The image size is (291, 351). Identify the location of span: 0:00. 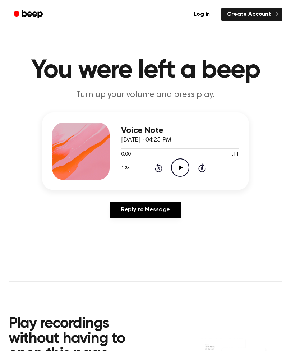
(126, 155).